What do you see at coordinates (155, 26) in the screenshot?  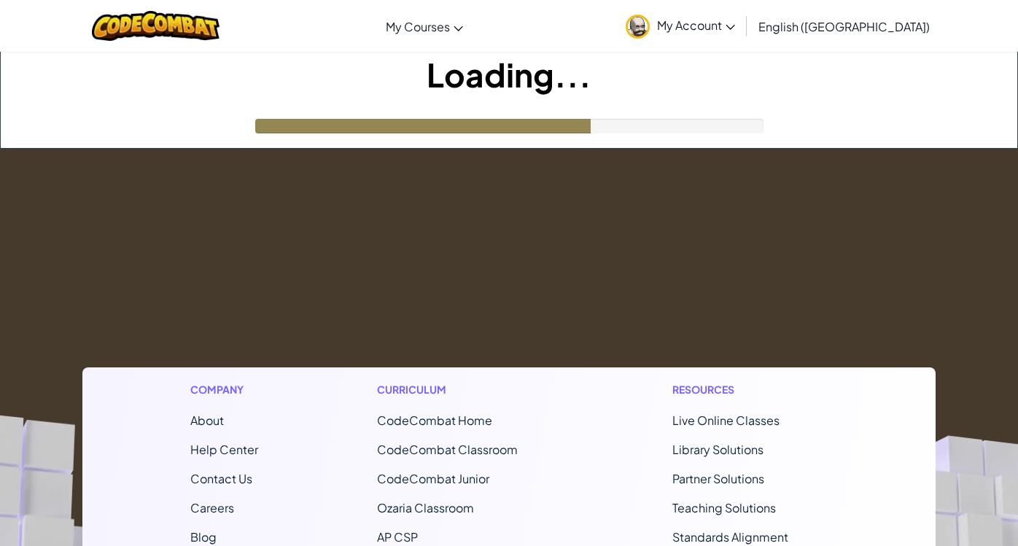 I see `img: CodeCombat logo` at bounding box center [155, 26].